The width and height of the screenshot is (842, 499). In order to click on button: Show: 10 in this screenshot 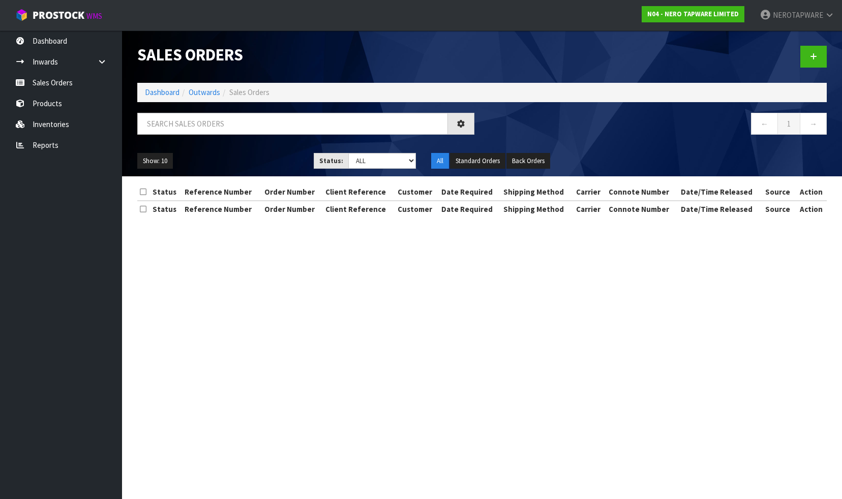, I will do `click(155, 161)`.